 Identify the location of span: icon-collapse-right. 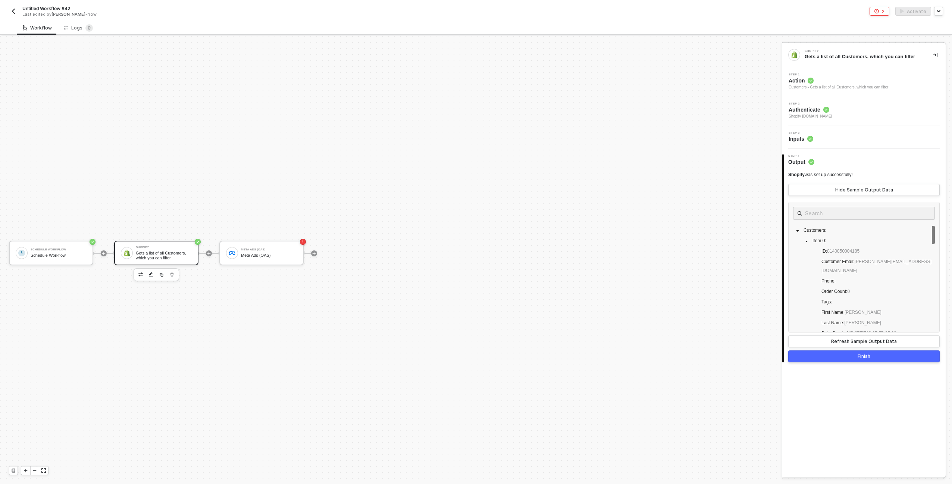
(935, 55).